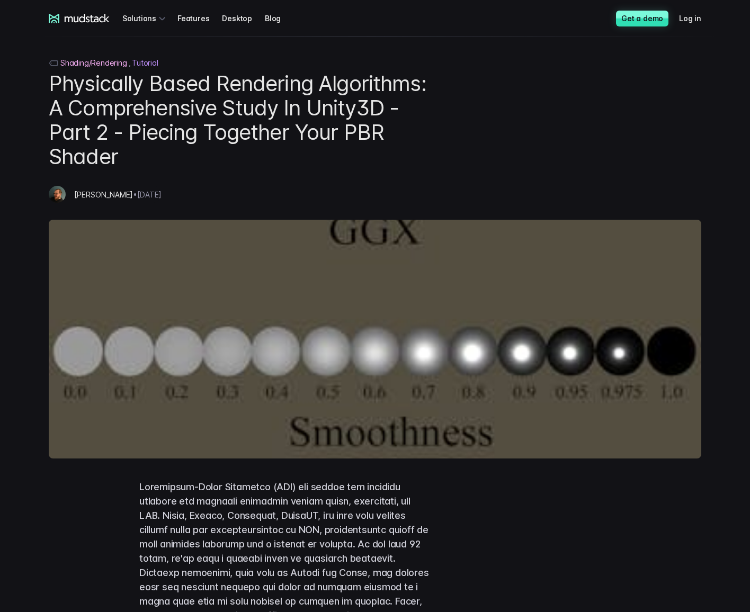 Image resolution: width=750 pixels, height=612 pixels. I want to click on a: Get a demo, so click(642, 19).